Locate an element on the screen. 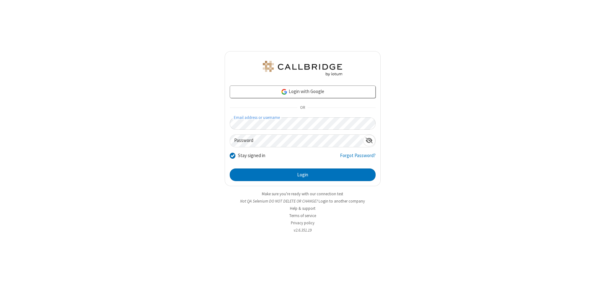 The width and height of the screenshot is (605, 289). a: Forgot Password? is located at coordinates (358, 158).